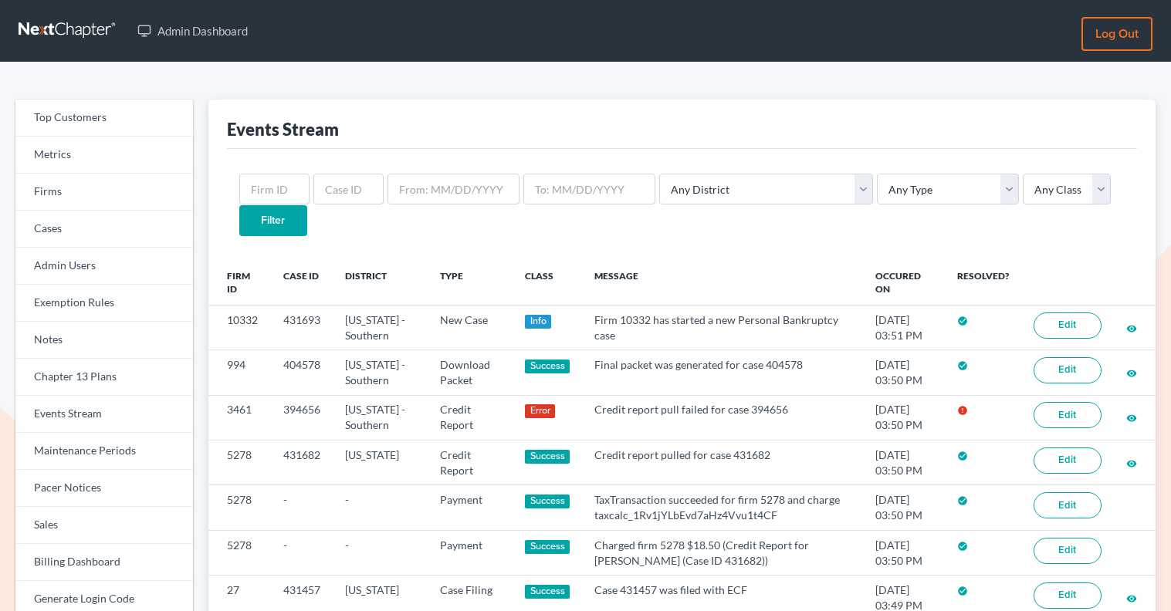 The width and height of the screenshot is (1171, 611). I want to click on td: Download Packet, so click(470, 373).